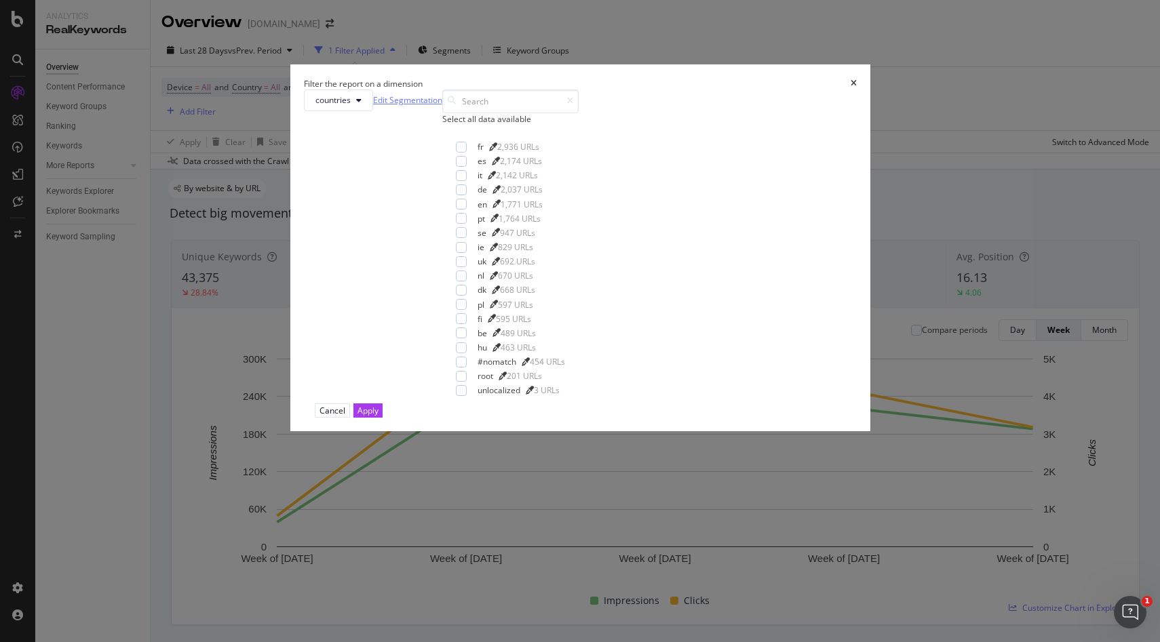 Image resolution: width=1160 pixels, height=642 pixels. Describe the element at coordinates (333, 100) in the screenshot. I see `span: countries` at that location.